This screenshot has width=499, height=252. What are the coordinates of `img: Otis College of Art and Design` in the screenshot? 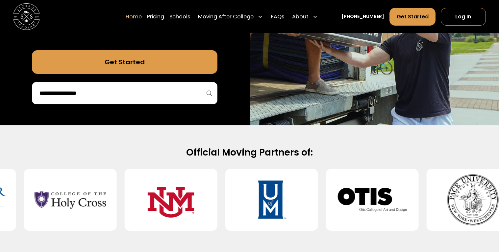 It's located at (372, 200).